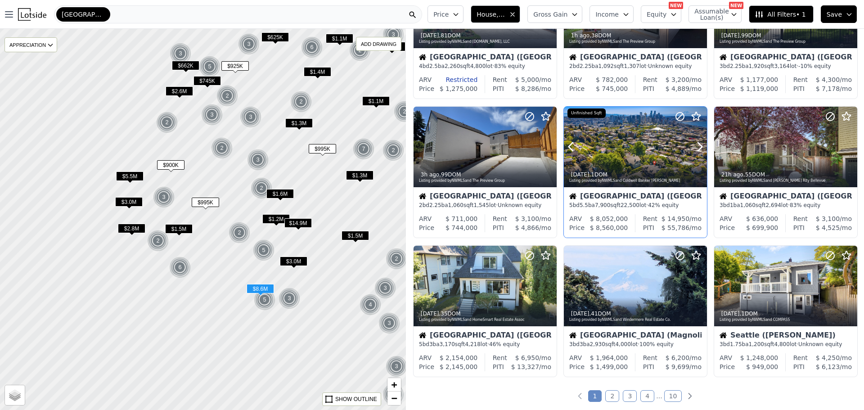 Image resolution: width=864 pixels, height=410 pixels. What do you see at coordinates (280, 194) in the screenshot?
I see `span: $1.6M` at bounding box center [280, 194].